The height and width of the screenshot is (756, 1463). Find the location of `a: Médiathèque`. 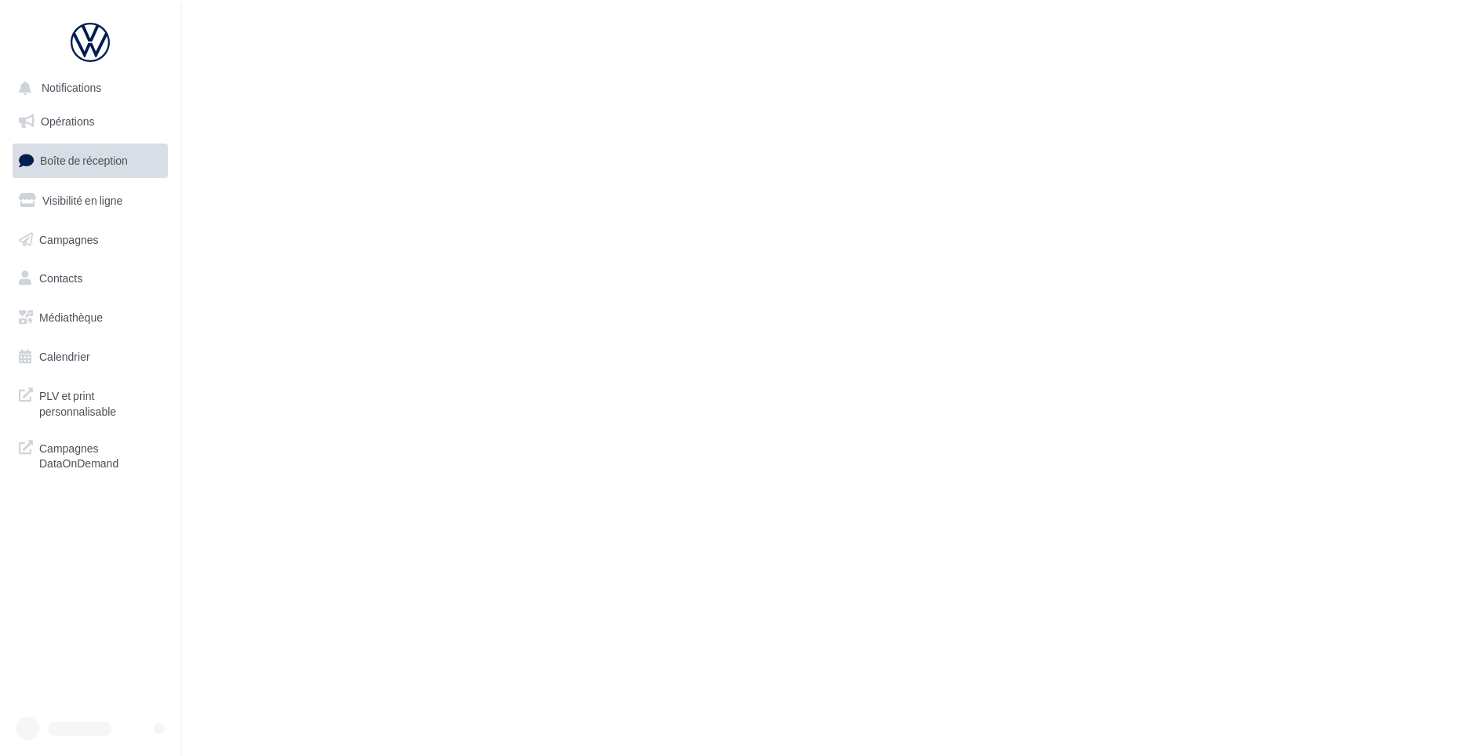

a: Médiathèque is located at coordinates (90, 318).